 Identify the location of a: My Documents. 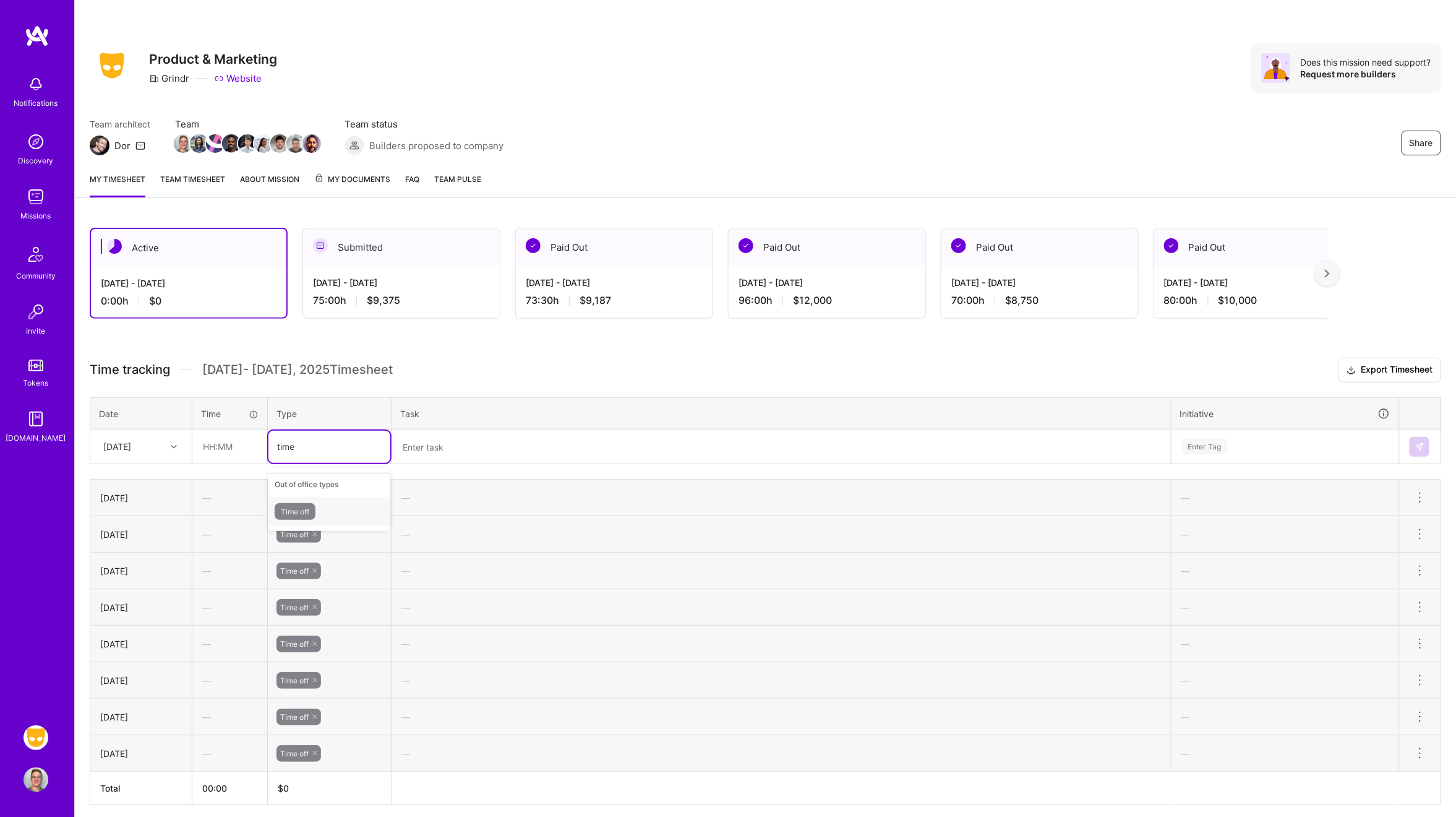
(352, 185).